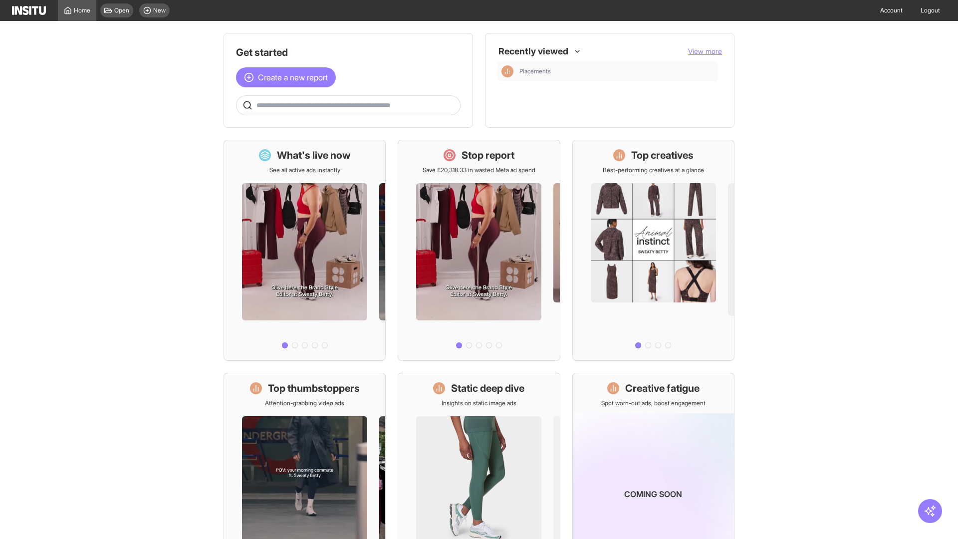 The width and height of the screenshot is (958, 539). I want to click on p: Insights on static image ads, so click(479, 403).